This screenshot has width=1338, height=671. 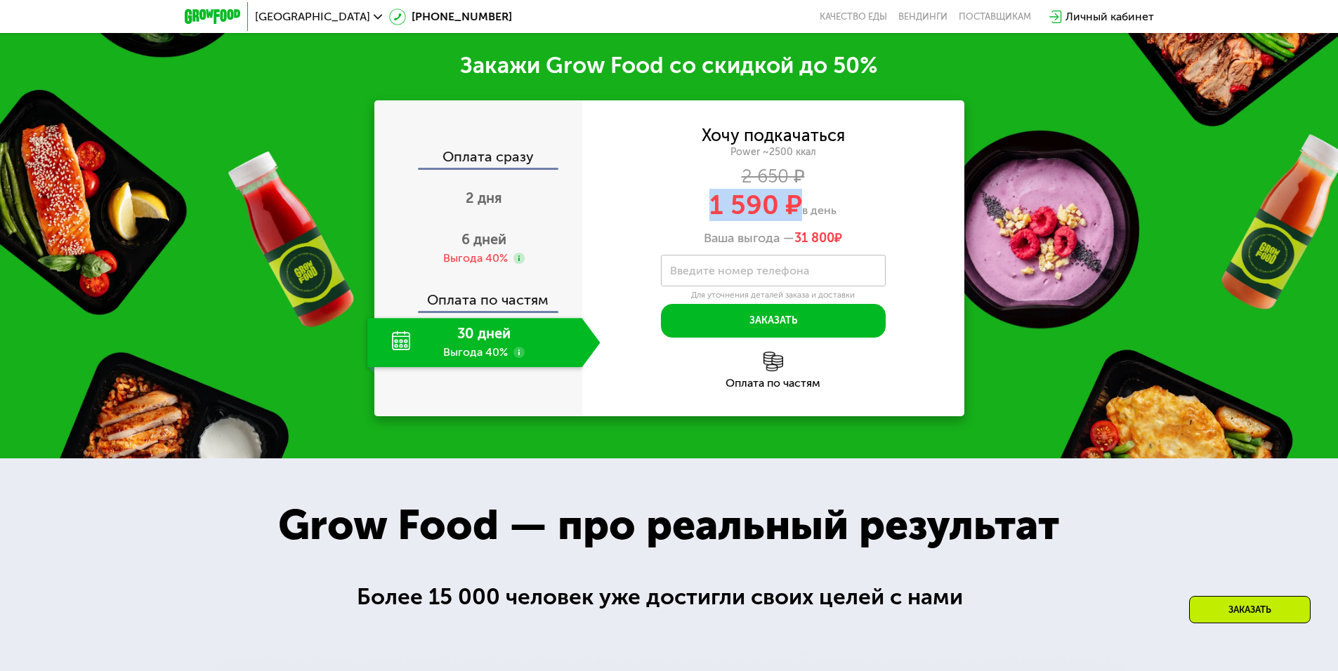 I want to click on span: 1 590 ₽, so click(x=756, y=205).